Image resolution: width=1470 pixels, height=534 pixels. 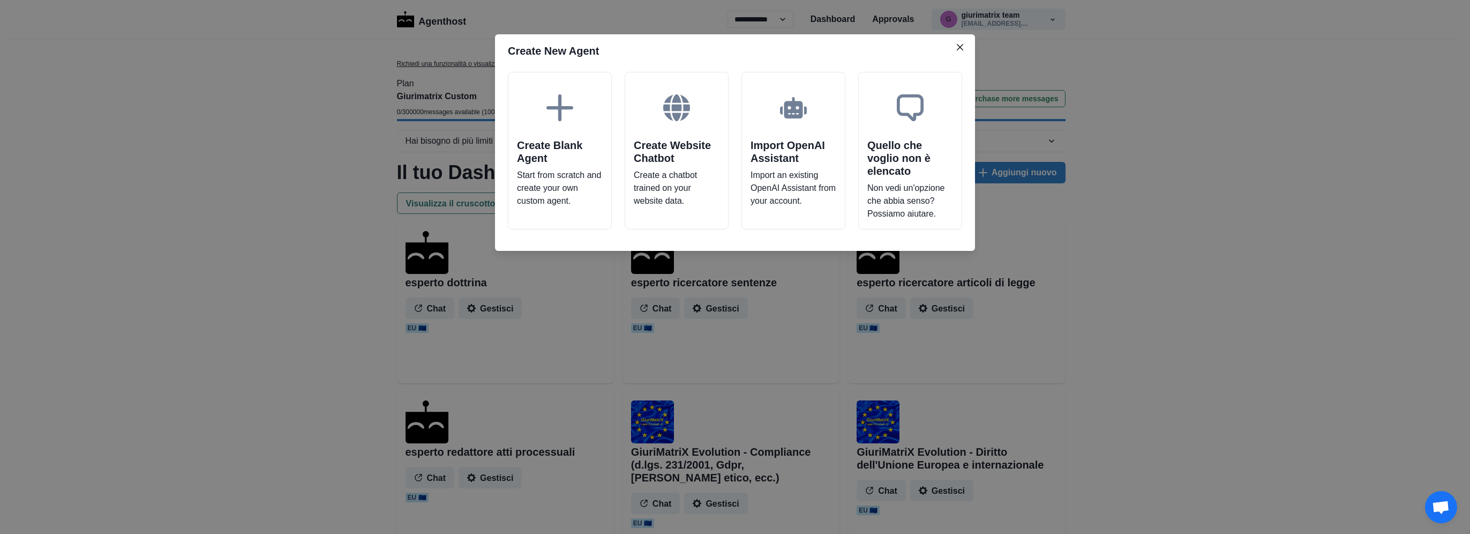 What do you see at coordinates (794, 195) in the screenshot?
I see `p: Import an existing OpenAI Assistant from your account.` at bounding box center [794, 195].